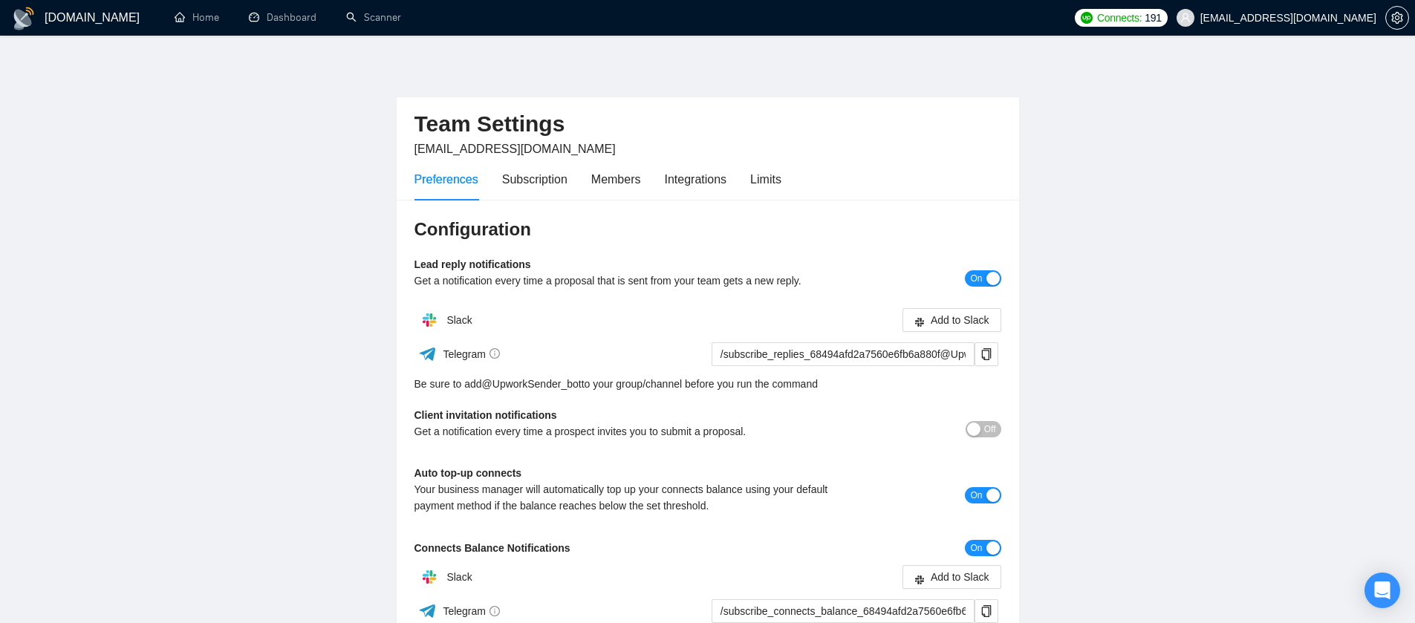 The width and height of the screenshot is (1415, 623). What do you see at coordinates (634, 498) in the screenshot?
I see `div: Your business manager will automatically top up your connects balance using your default payment ...` at bounding box center [634, 498].